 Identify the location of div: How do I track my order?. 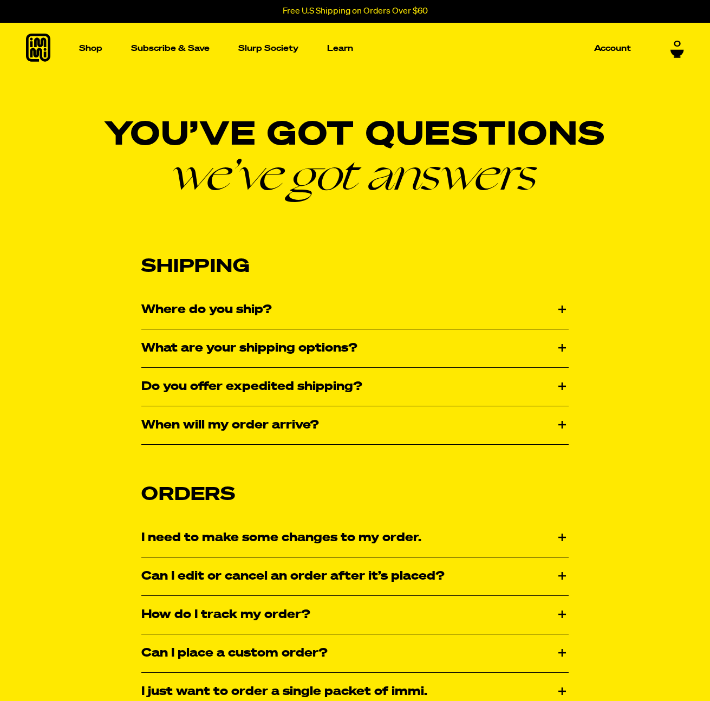
(355, 615).